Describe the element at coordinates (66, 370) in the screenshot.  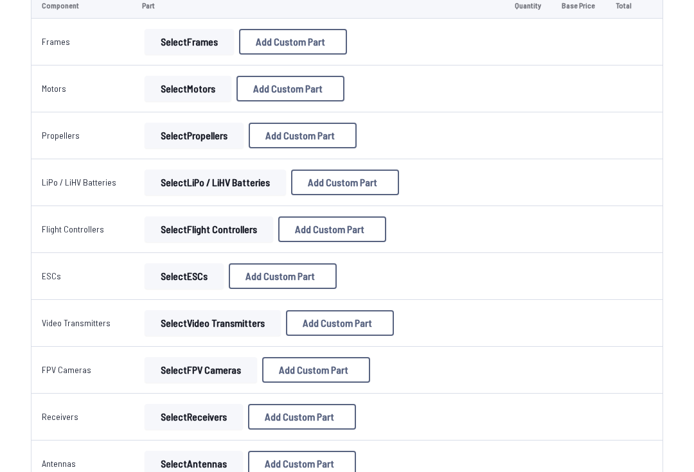
I see `a: FPV Cameras` at that location.